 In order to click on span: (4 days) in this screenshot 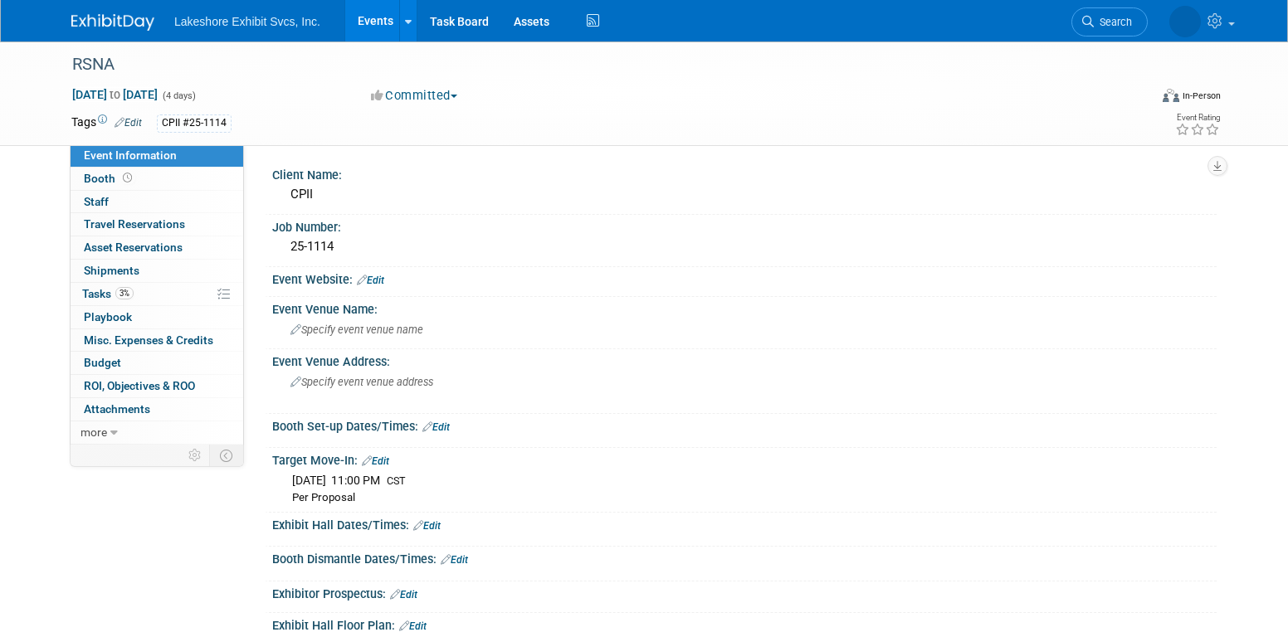, I will do `click(178, 95)`.